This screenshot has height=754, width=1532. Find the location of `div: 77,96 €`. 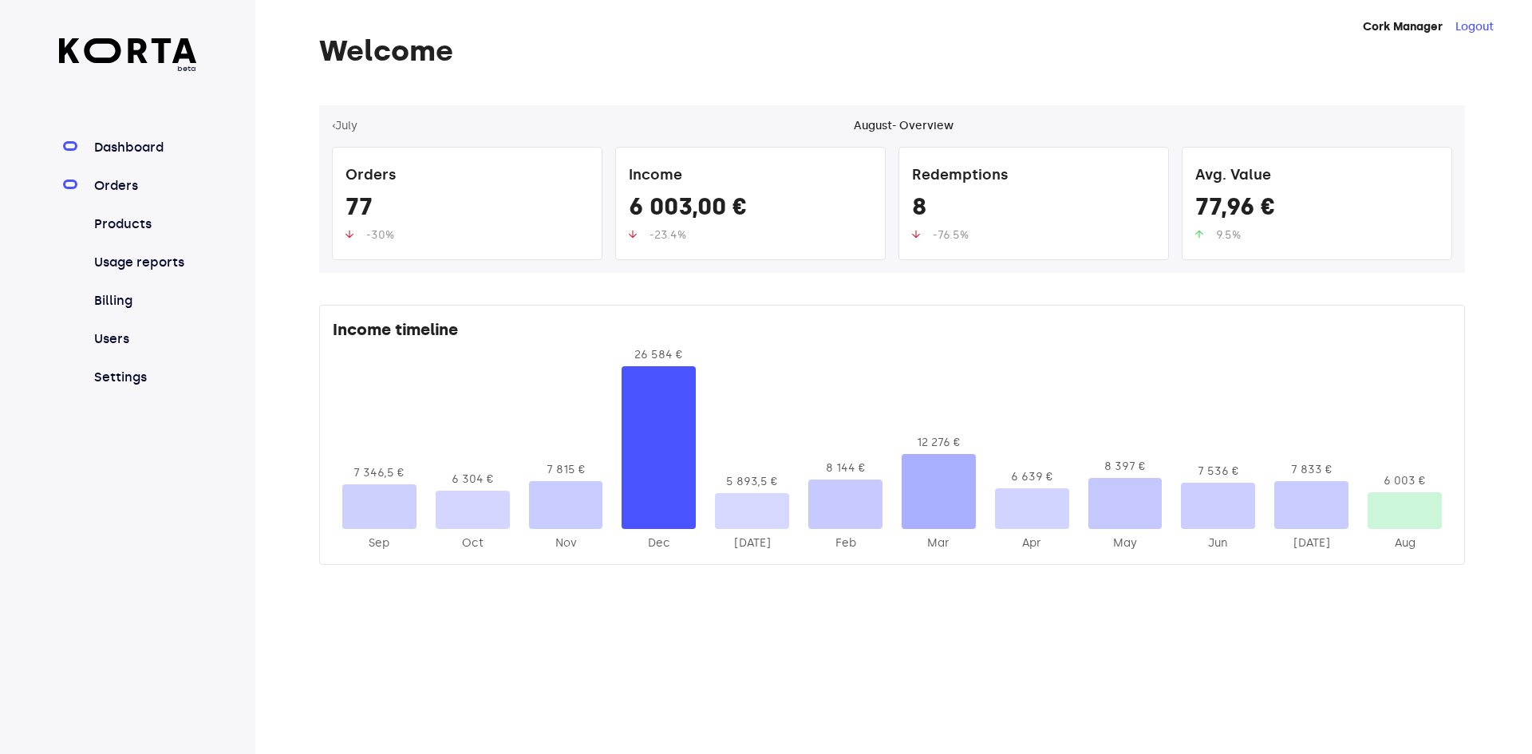

div: 77,96 € is located at coordinates (1317, 210).